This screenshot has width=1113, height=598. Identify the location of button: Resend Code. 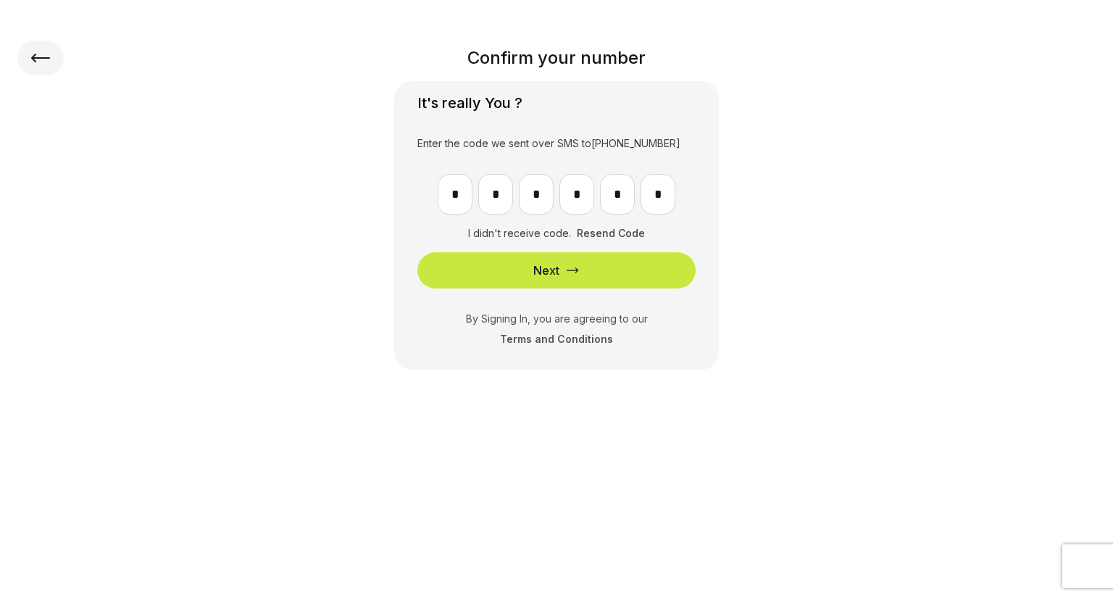
(611, 233).